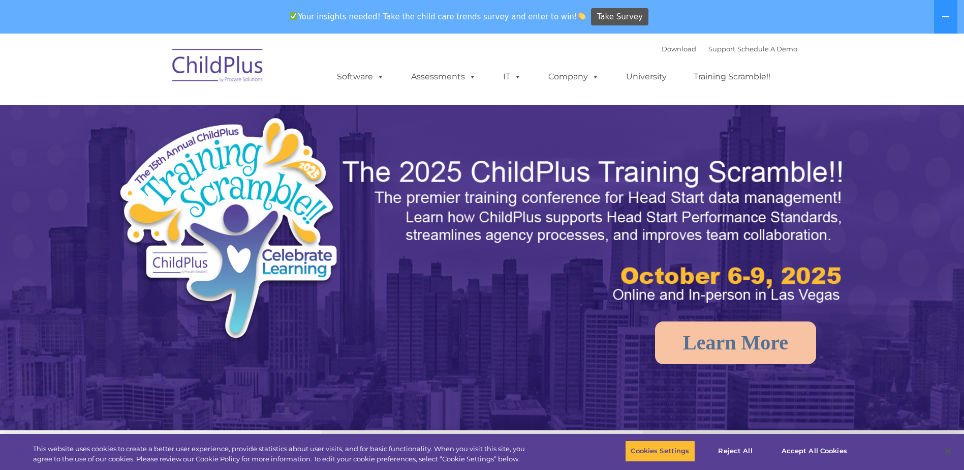  Describe the element at coordinates (732, 77) in the screenshot. I see `a: Training Scramble!!` at that location.